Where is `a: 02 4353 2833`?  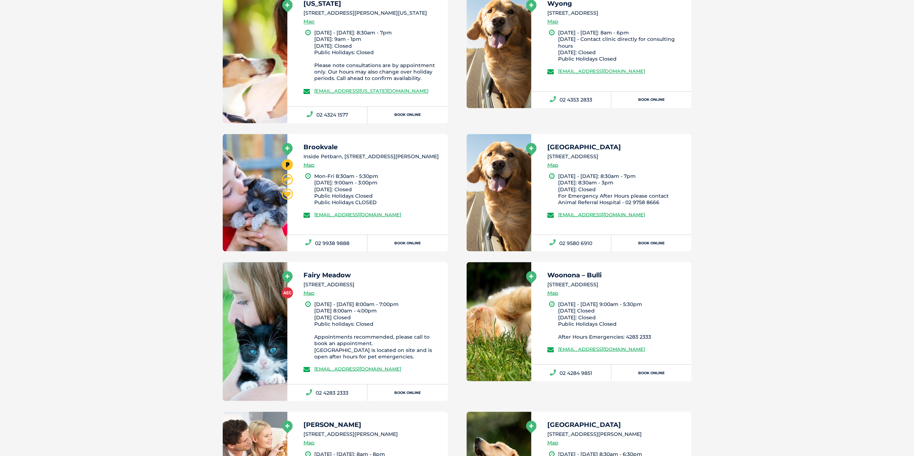 a: 02 4353 2833 is located at coordinates (571, 100).